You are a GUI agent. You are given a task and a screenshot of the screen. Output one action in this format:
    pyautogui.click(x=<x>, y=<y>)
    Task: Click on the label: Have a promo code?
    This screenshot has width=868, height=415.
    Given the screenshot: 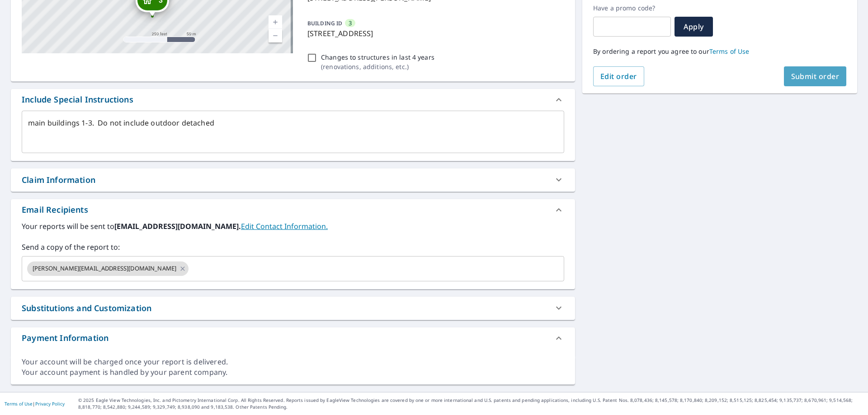 What is the action you would take?
    pyautogui.click(x=632, y=8)
    